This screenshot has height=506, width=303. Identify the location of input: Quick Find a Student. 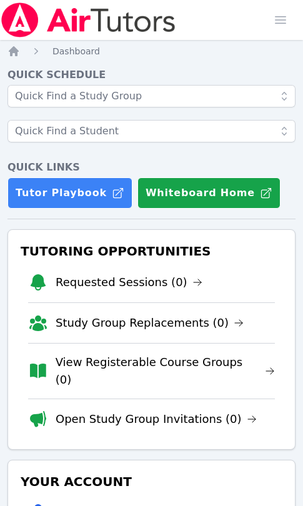
(151, 131).